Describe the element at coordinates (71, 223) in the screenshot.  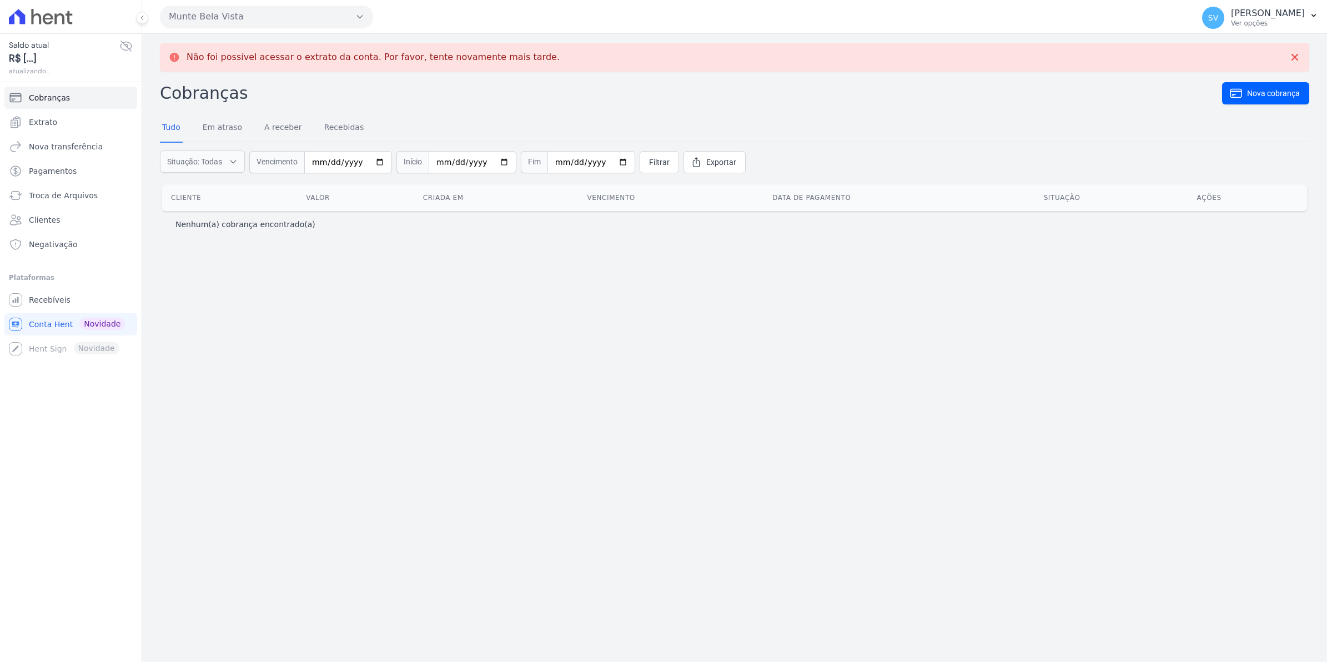
I see `nav: Sidebar` at that location.